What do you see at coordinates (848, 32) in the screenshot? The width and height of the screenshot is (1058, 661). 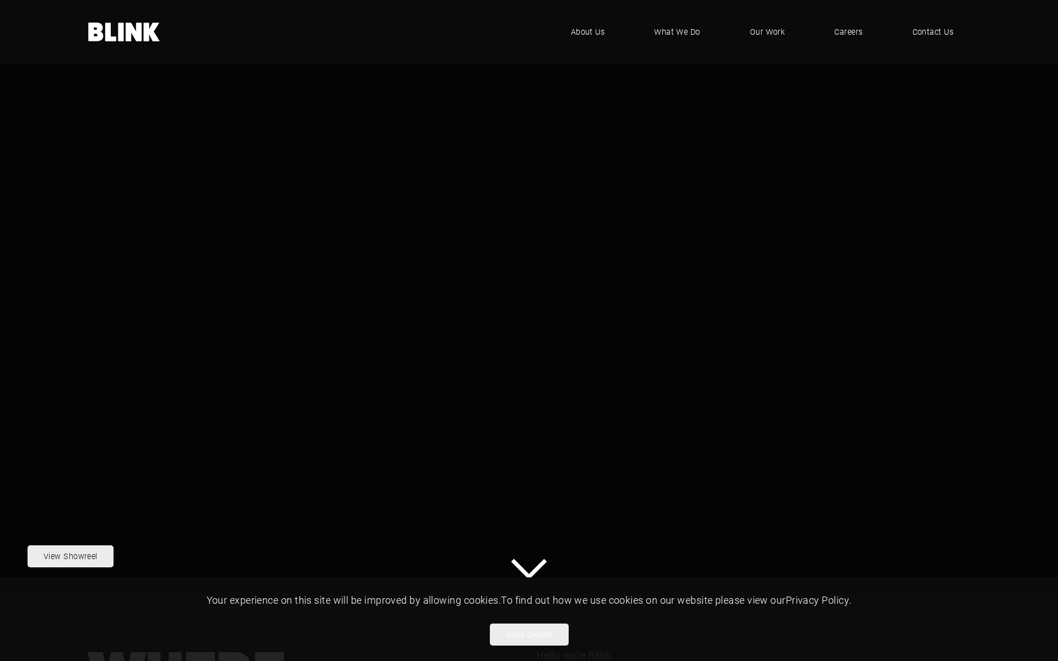 I see `a: Careers` at bounding box center [848, 32].